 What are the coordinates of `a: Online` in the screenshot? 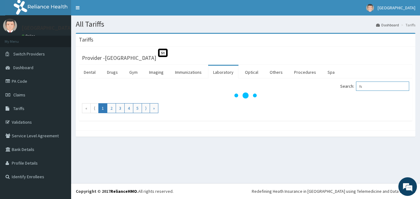 It's located at (29, 36).